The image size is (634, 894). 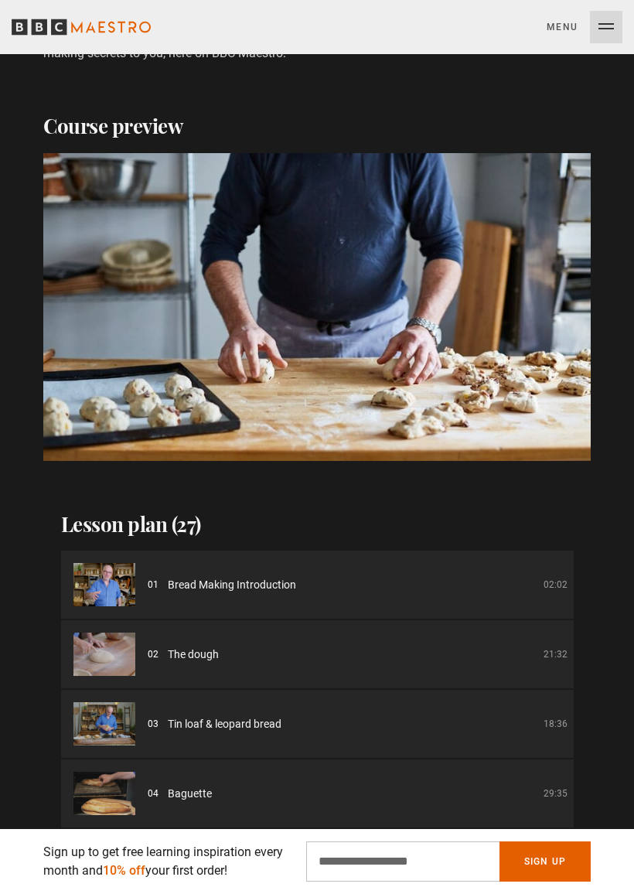 I want to click on span: Bread Making Introduction, so click(x=232, y=584).